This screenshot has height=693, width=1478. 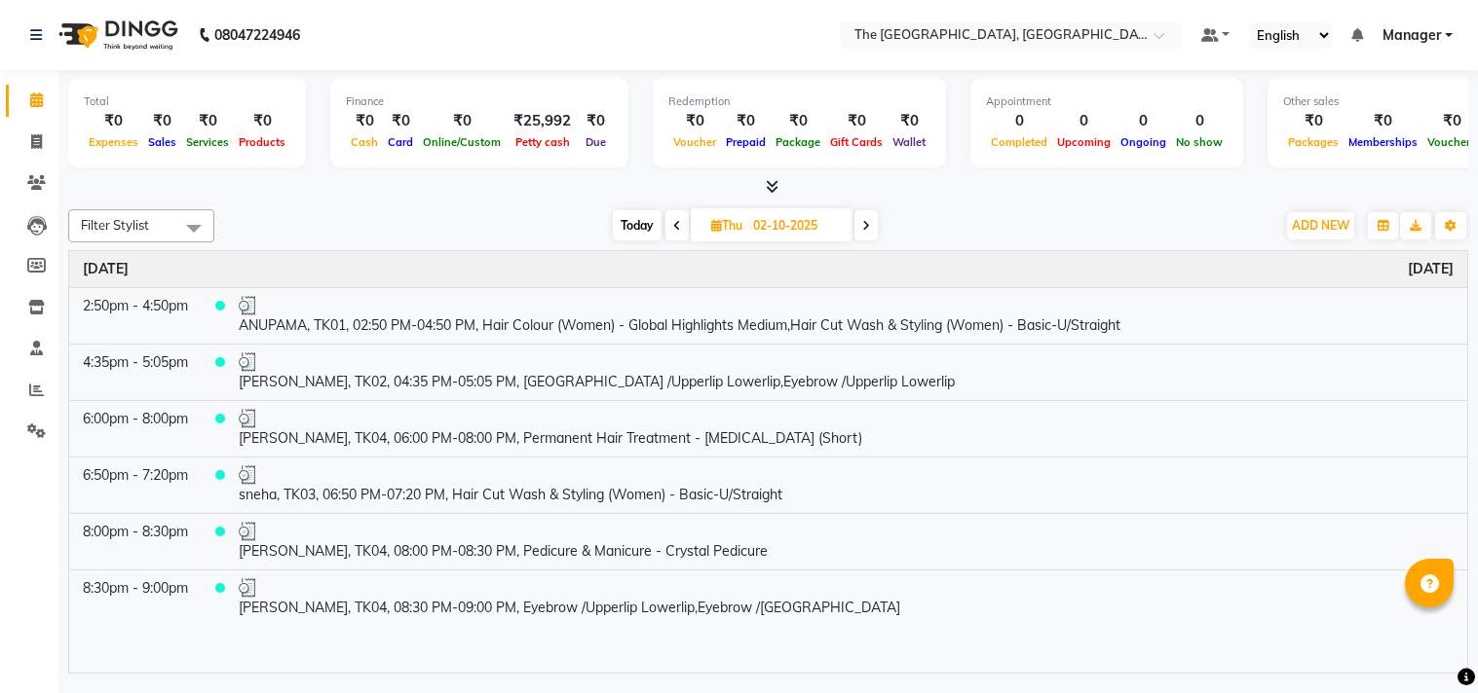 What do you see at coordinates (116, 35) in the screenshot?
I see `img: logo` at bounding box center [116, 35].